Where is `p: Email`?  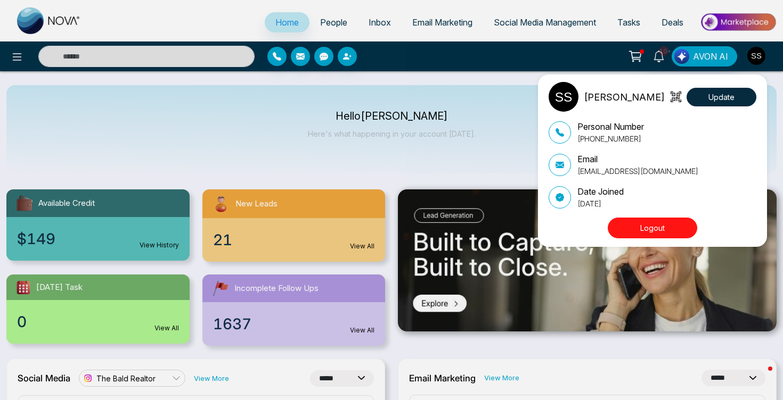
p: Email is located at coordinates (637, 159).